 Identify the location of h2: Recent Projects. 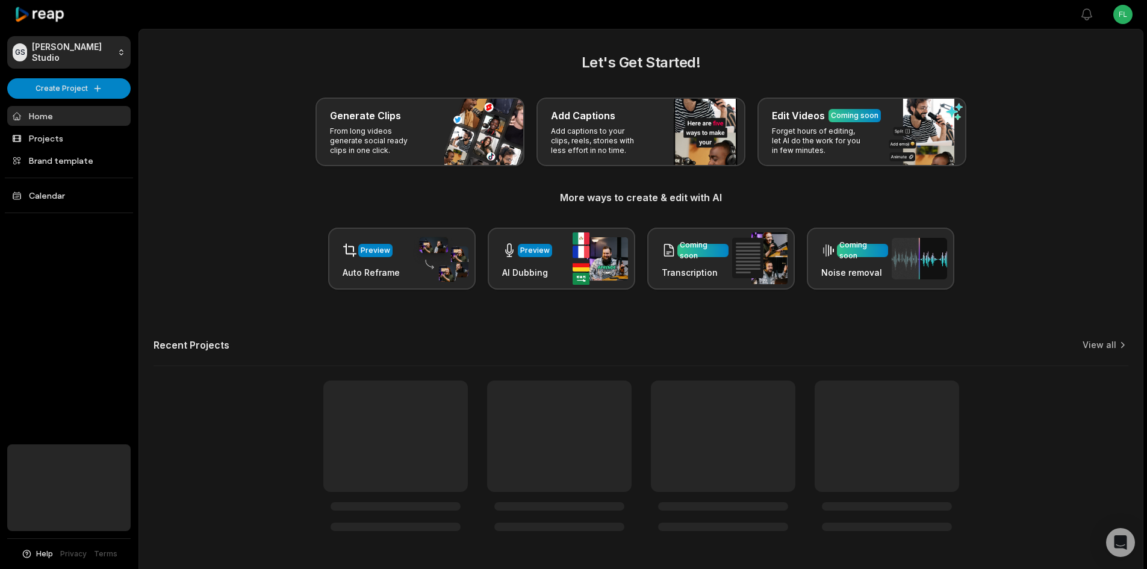
(192, 345).